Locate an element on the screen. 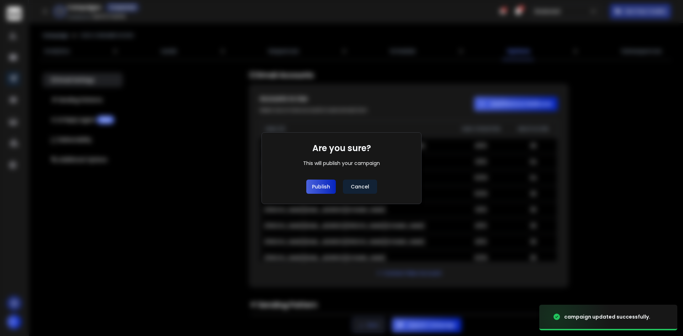 The image size is (683, 336). button: Cancel is located at coordinates (360, 187).